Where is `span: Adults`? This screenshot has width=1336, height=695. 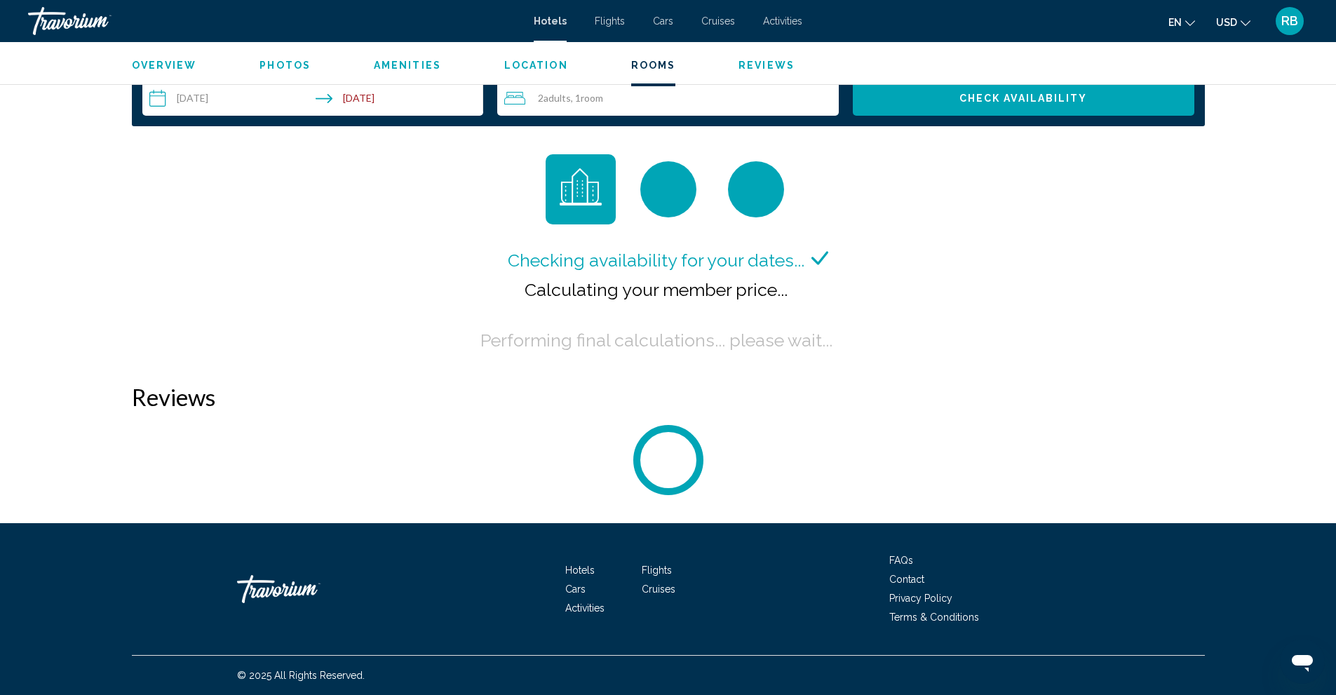 span: Adults is located at coordinates (557, 97).